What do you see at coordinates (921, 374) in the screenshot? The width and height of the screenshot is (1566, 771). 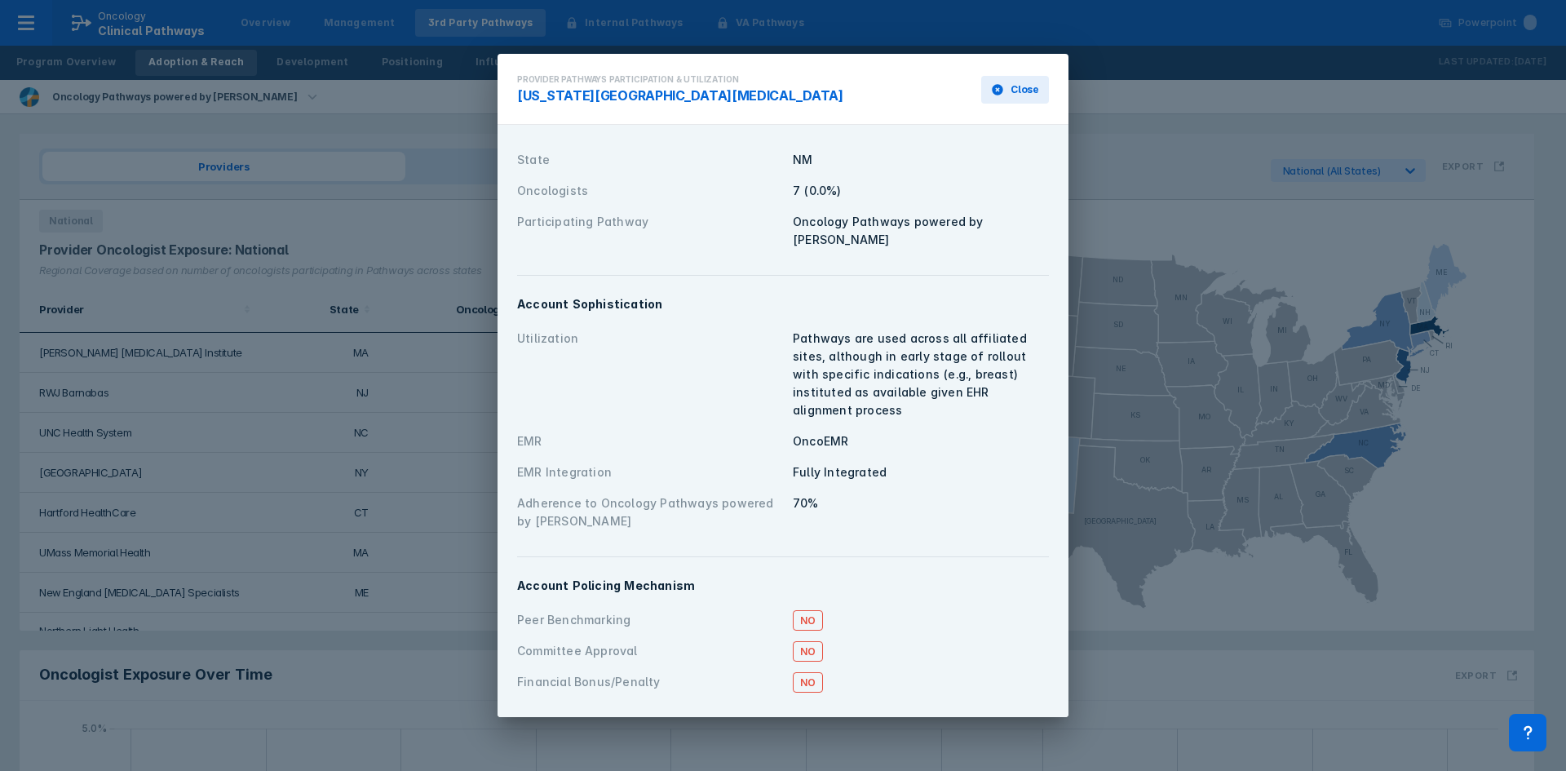 I see `div: Pathways are used across all affiliated sites, although in early stage of rollout with specific i...` at bounding box center [921, 374].